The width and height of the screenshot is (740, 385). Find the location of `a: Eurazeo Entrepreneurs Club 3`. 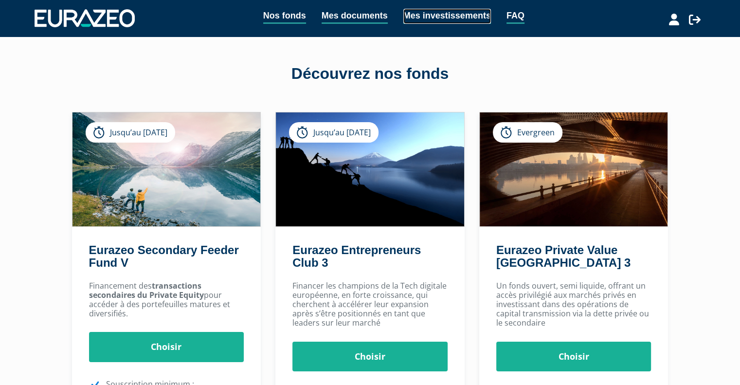

a: Eurazeo Entrepreneurs Club 3 is located at coordinates (357, 256).